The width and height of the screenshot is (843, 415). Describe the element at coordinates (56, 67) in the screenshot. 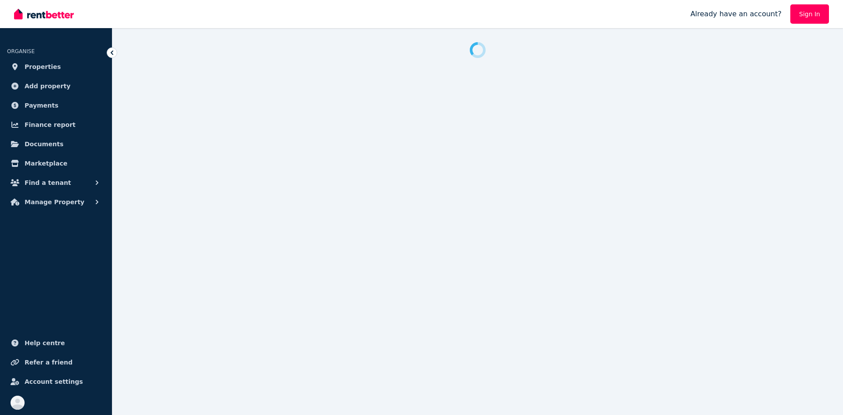

I see `a: Properties` at that location.